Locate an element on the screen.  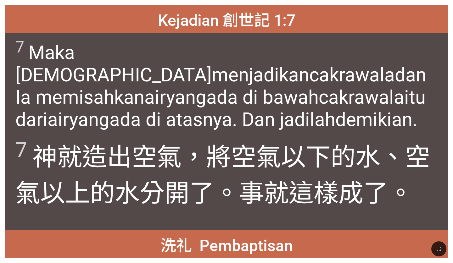
wh834: ada di bawah is located at coordinates (221, 109).